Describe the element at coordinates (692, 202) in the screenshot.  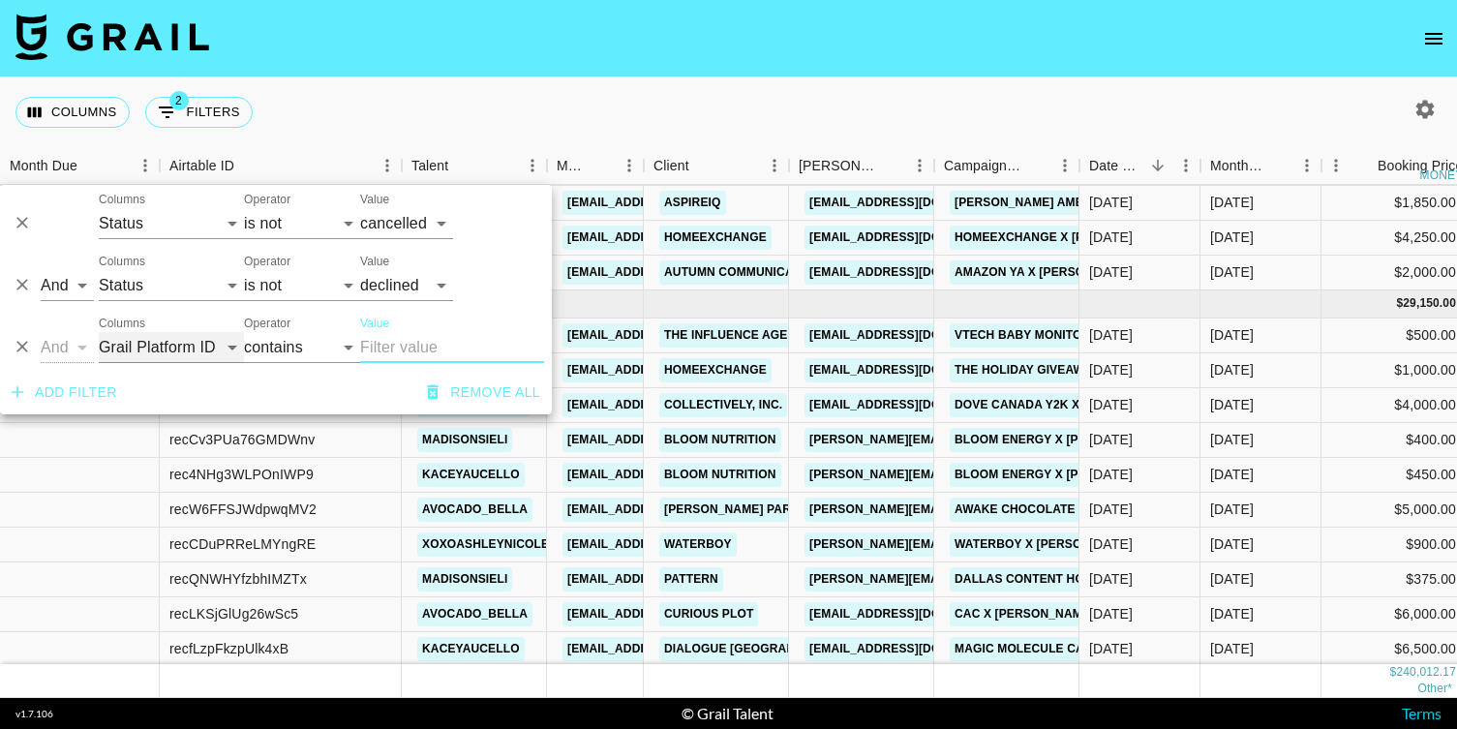
I see `a: AspireIQ` at that location.